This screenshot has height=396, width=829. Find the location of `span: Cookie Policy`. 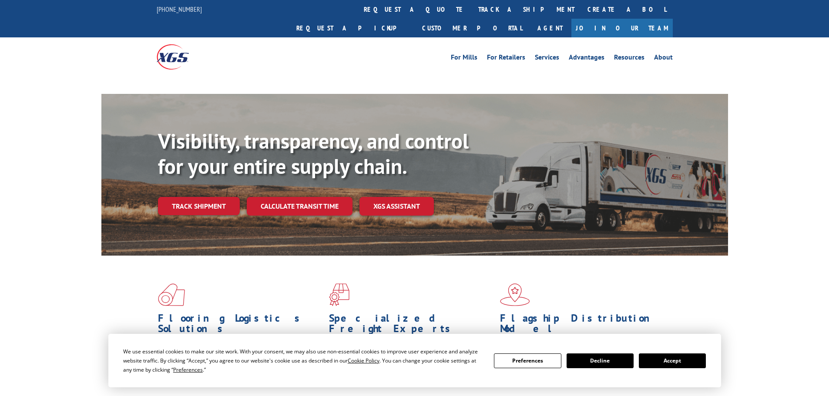

span: Cookie Policy is located at coordinates (363, 361).